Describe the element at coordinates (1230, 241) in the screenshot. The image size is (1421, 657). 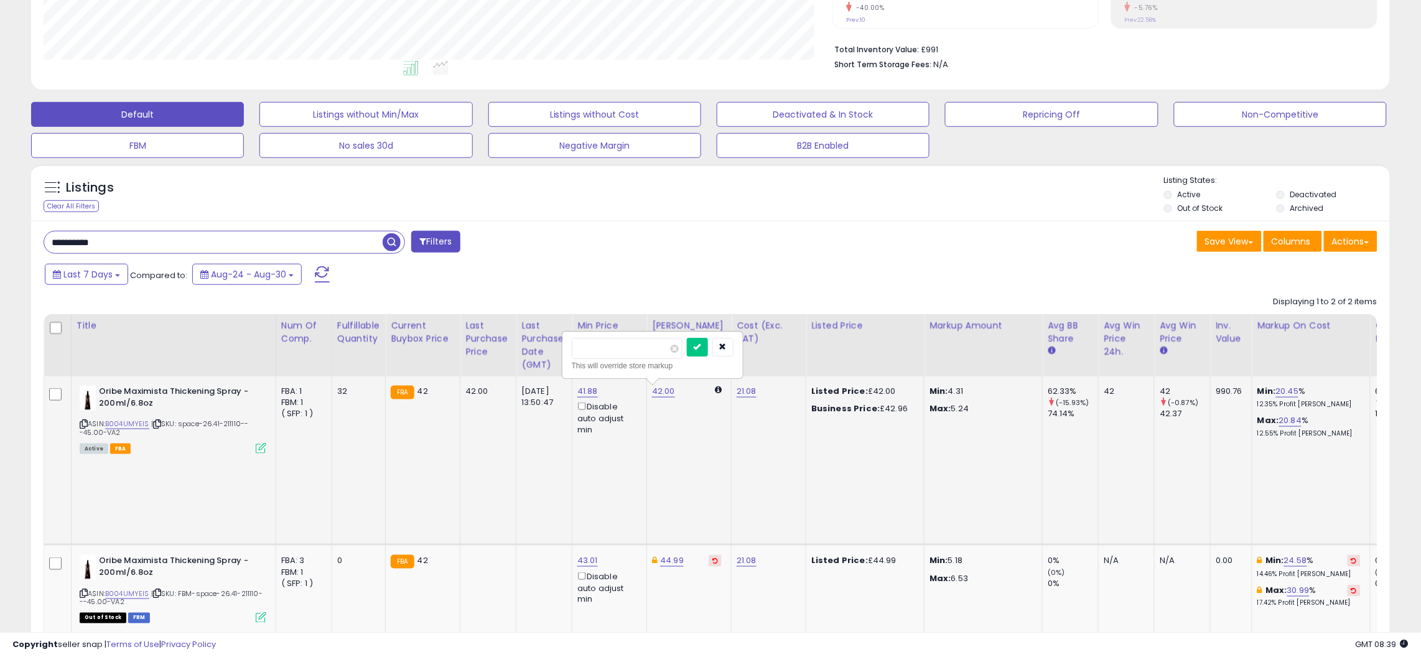
I see `button: Save View` at that location.